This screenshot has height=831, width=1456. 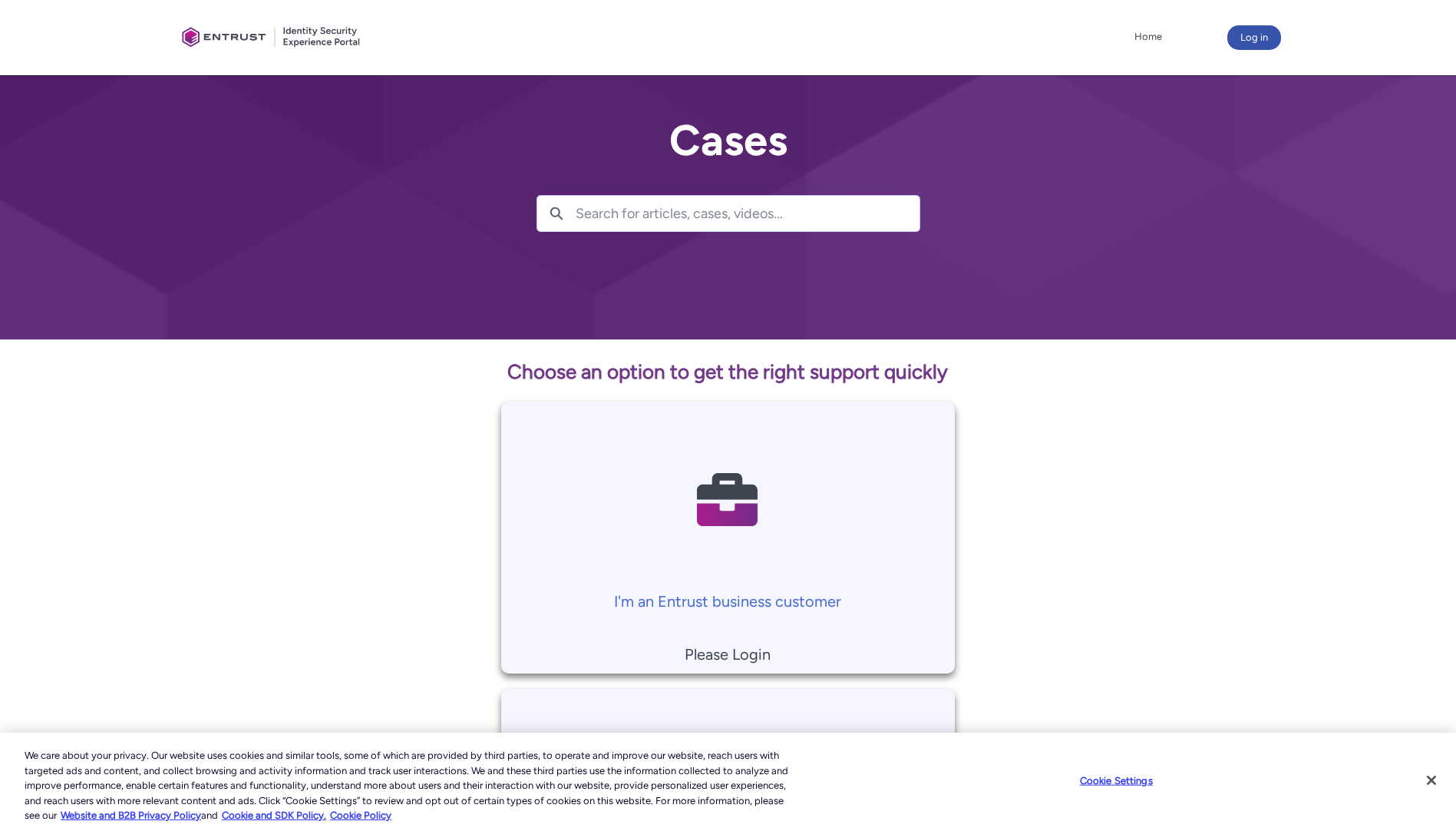 I want to click on a: Cookie Policy, so click(x=361, y=815).